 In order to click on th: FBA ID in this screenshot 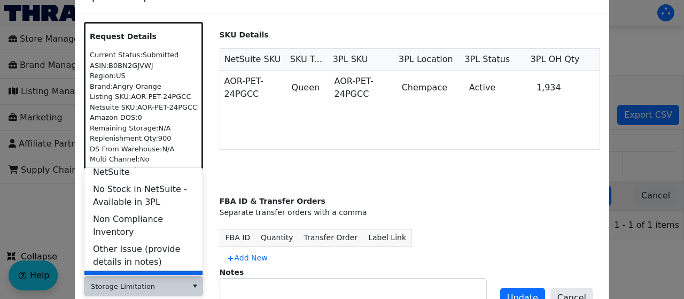, I will do `click(237, 237)`.